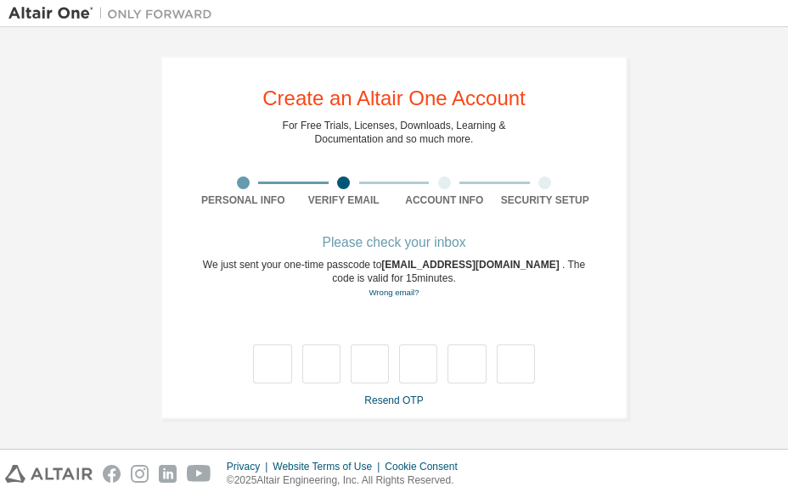  What do you see at coordinates (394, 132) in the screenshot?
I see `div: For Free Trials, Licenses, Downloads, Learning & Documentation and so much more.` at bounding box center [394, 132].